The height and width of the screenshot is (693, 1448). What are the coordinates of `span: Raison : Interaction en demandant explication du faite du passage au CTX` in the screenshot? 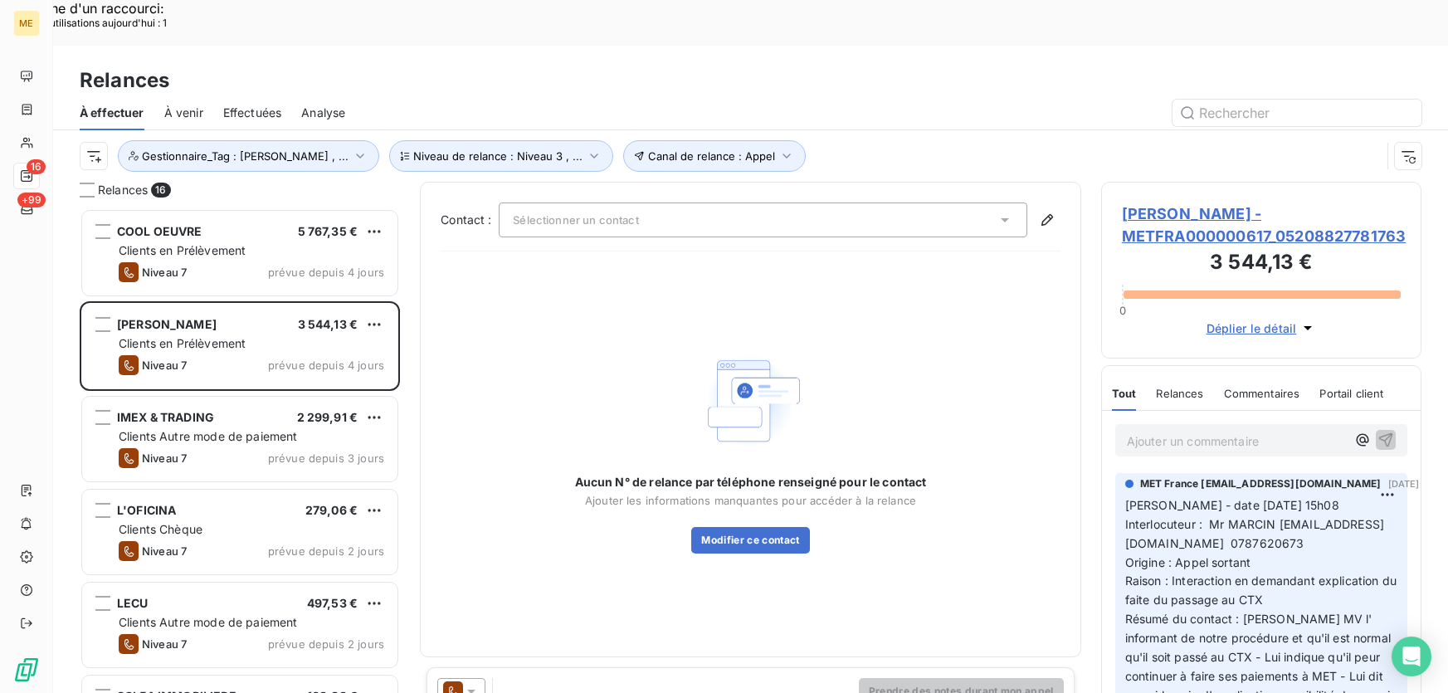 It's located at (1262, 590).